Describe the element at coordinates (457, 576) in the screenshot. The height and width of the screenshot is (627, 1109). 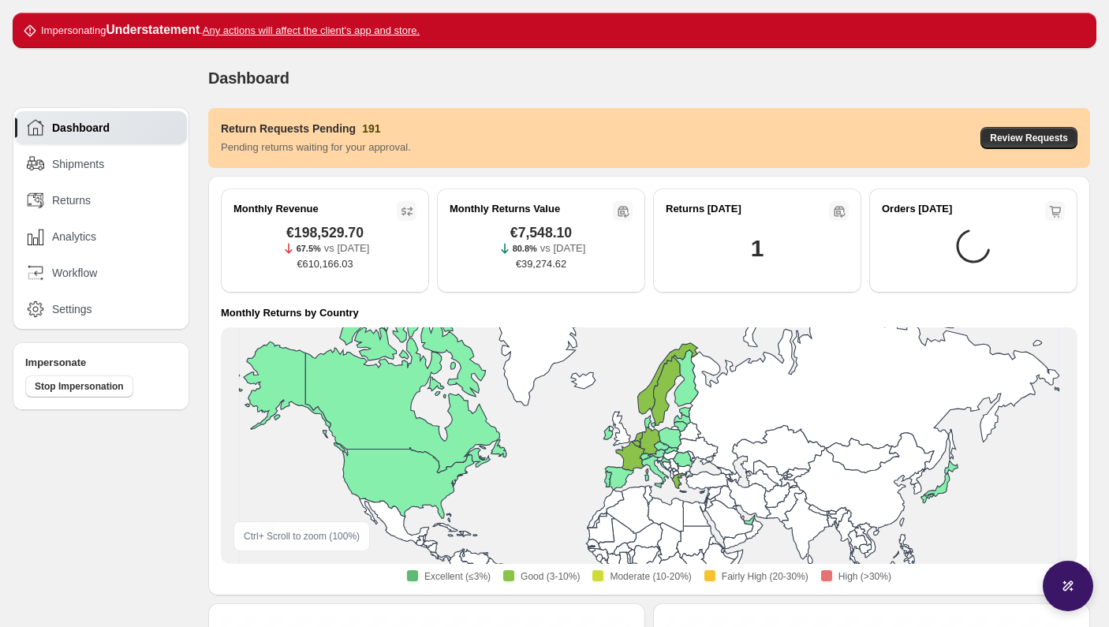
I see `span: Excellent (≤3%)` at that location.